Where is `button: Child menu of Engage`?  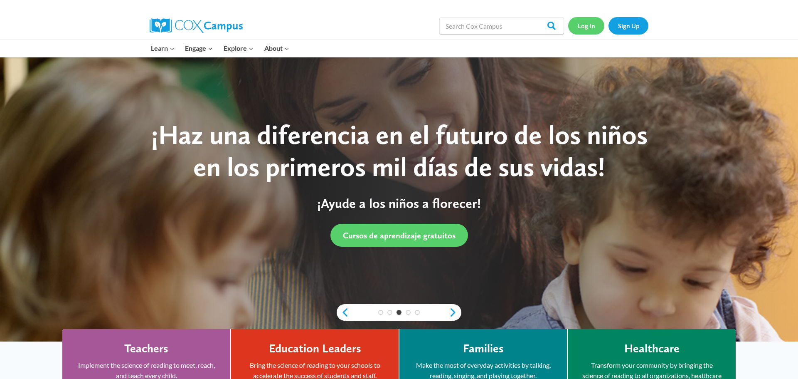
button: Child menu of Engage is located at coordinates (199, 48).